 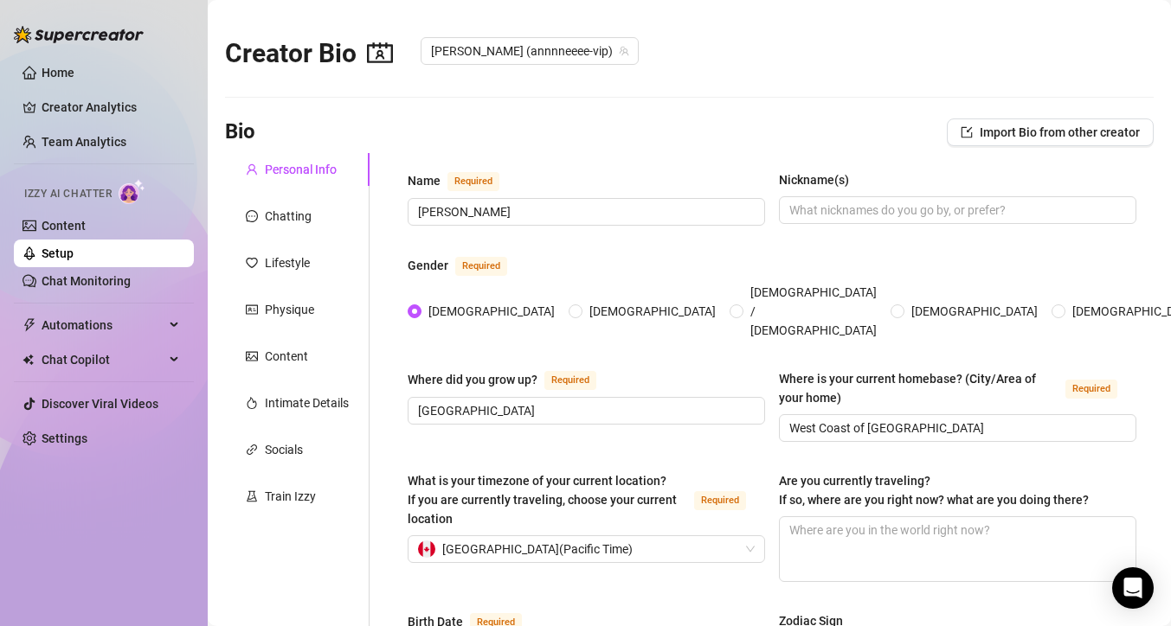 What do you see at coordinates (111, 107) in the screenshot?
I see `a: Creator Analytics` at bounding box center [111, 107].